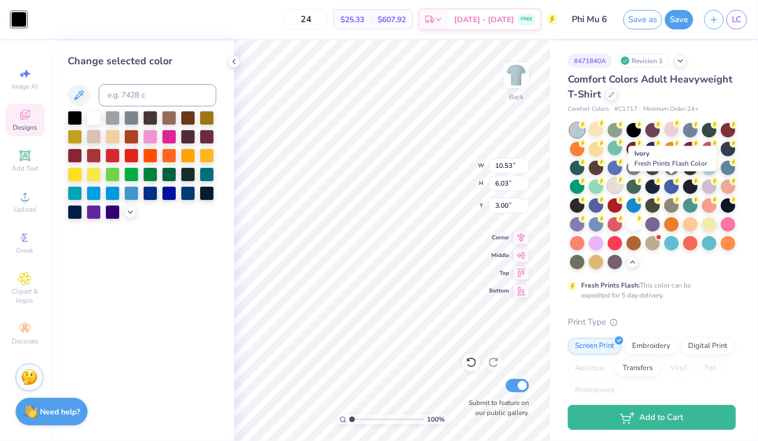  Describe the element at coordinates (611, 286) in the screenshot. I see `strong: Fresh Prints Flash:` at that location.